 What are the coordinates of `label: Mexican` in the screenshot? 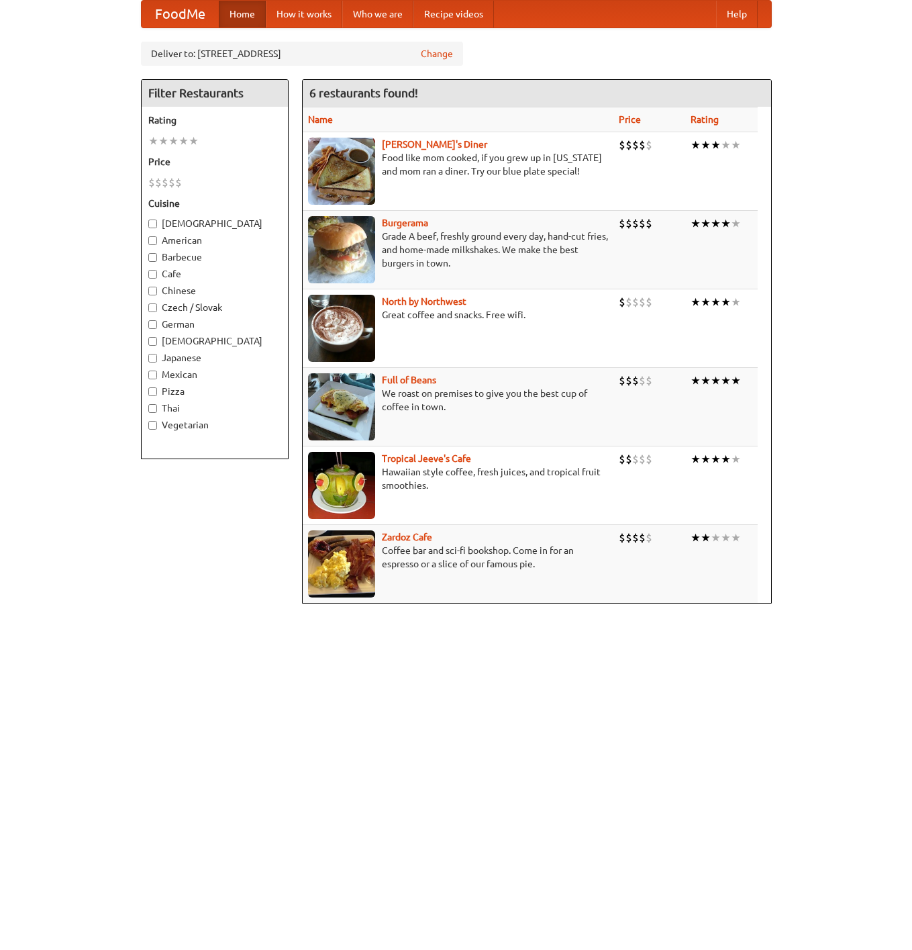 It's located at (215, 375).